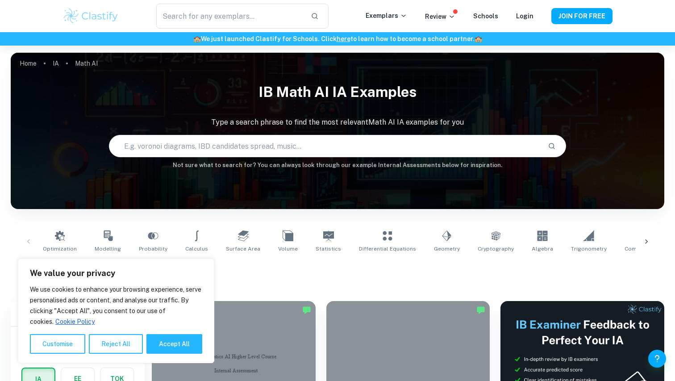 This screenshot has width=675, height=381. What do you see at coordinates (116, 306) in the screenshot?
I see `p: We use cookies to enhance your browsing experience, serve personalised ads or content, and analys...` at bounding box center [116, 306].